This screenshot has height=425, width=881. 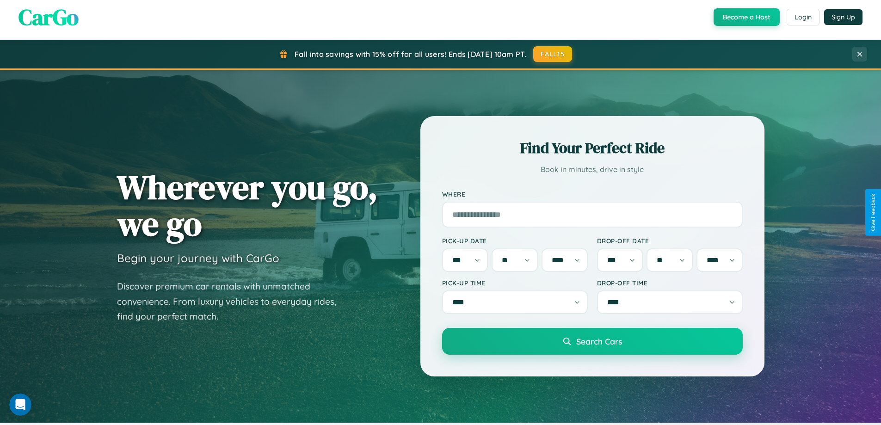 What do you see at coordinates (248, 205) in the screenshot?
I see `h1: Wherever you go, we go` at bounding box center [248, 205].